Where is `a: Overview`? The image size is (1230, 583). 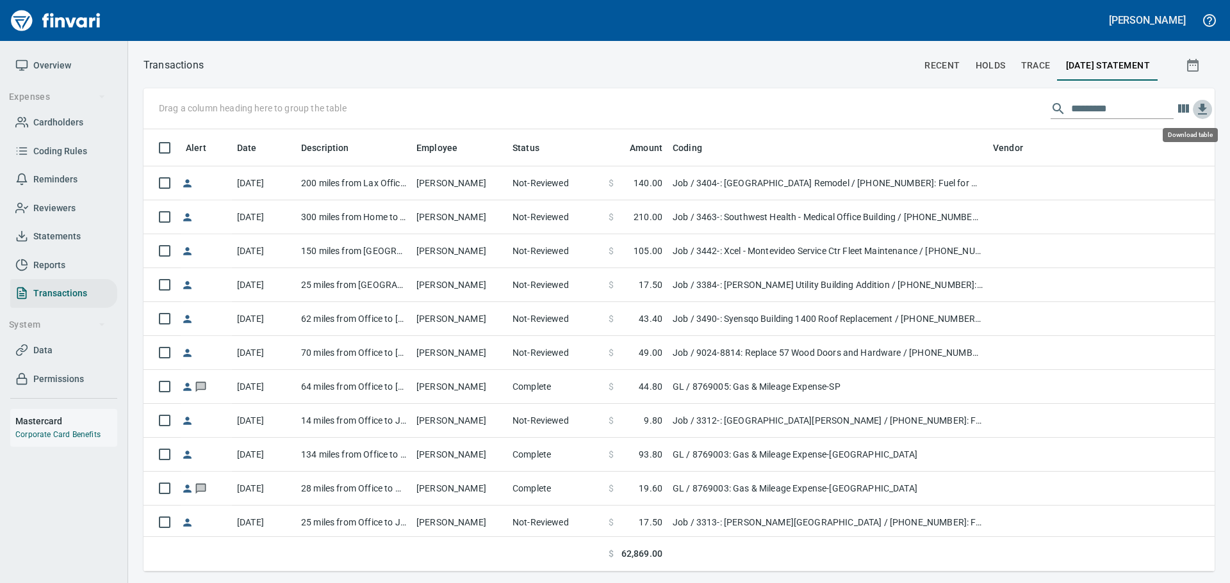 a: Overview is located at coordinates (63, 65).